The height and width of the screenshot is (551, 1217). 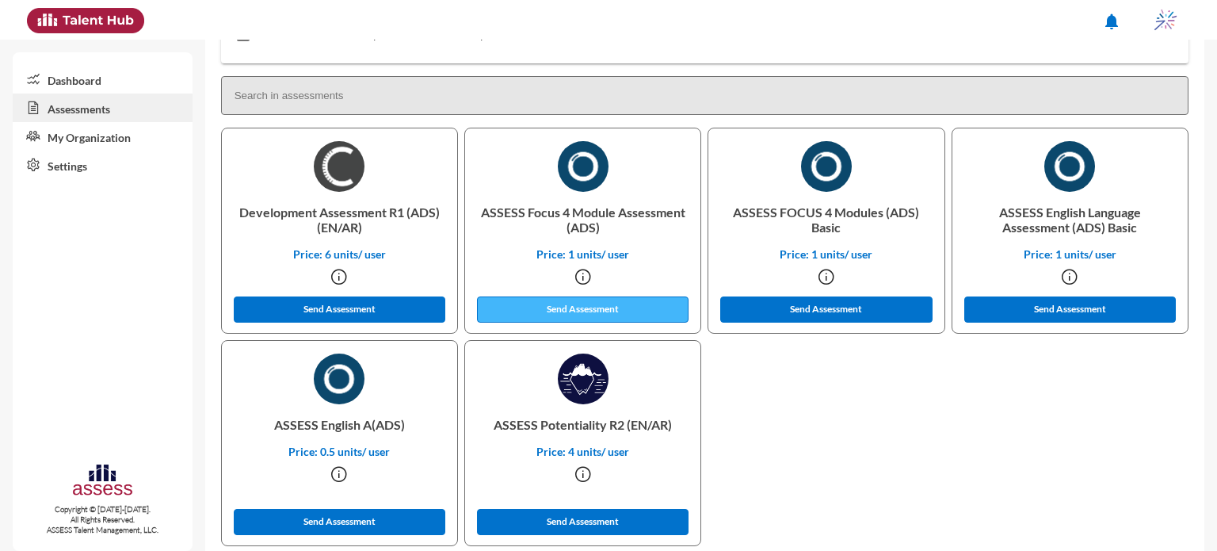 I want to click on p: Price: 4 units/ user, so click(x=582, y=451).